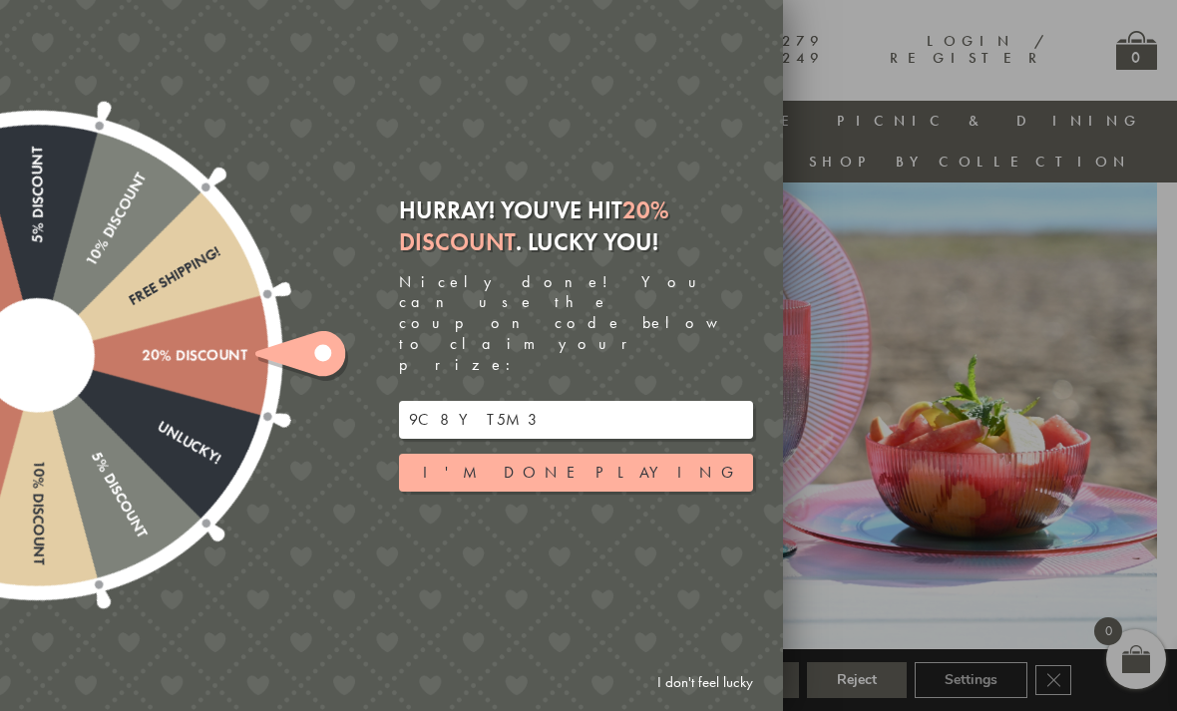  What do you see at coordinates (128, 303) in the screenshot?
I see `div: Free shipping!` at bounding box center [128, 303].